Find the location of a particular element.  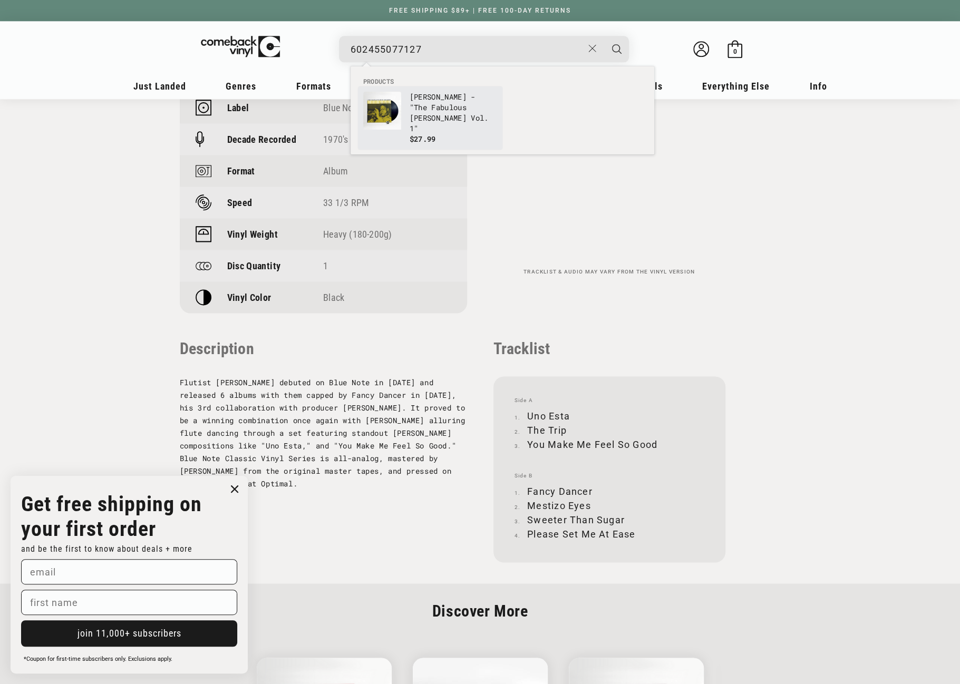

span: Info is located at coordinates (818, 86).